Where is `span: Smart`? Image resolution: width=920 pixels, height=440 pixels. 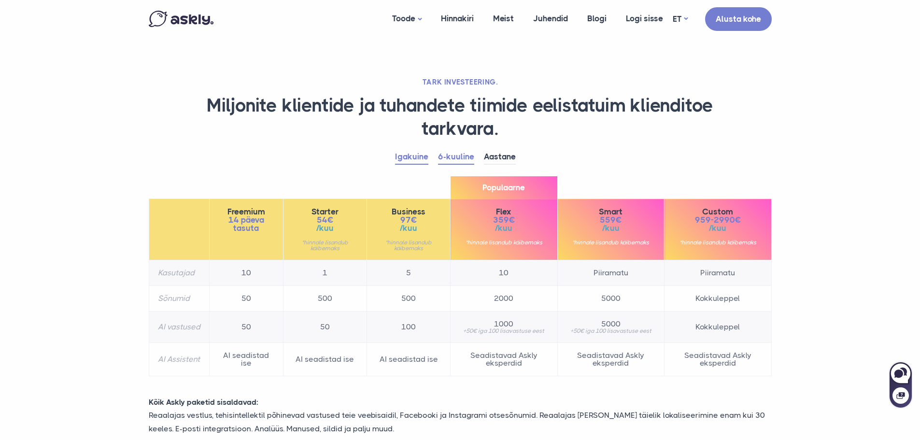
span: Smart is located at coordinates (611, 212).